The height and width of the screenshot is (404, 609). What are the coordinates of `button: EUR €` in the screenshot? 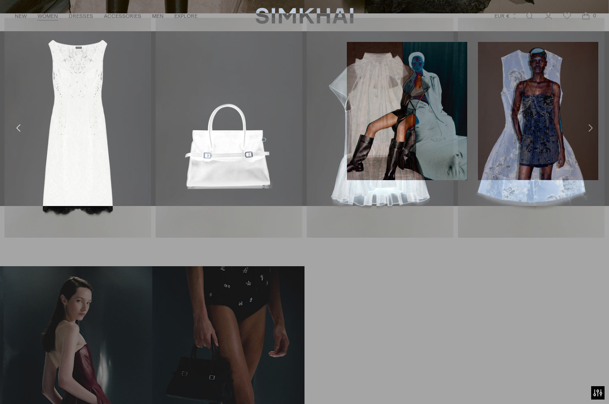 It's located at (506, 16).